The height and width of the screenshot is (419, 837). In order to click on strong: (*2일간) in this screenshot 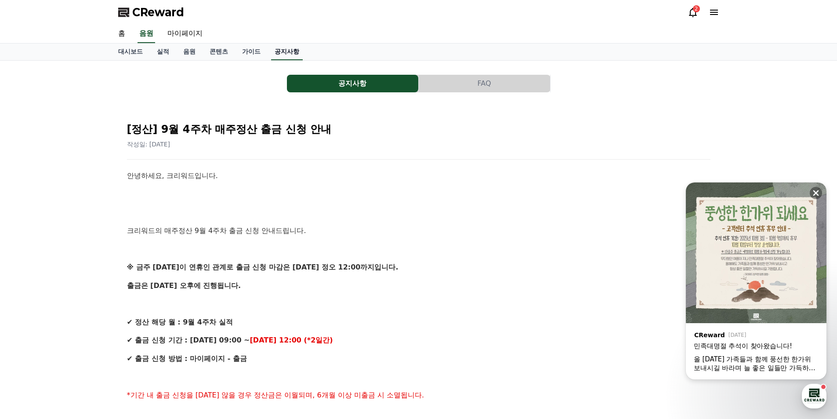, I will do `click(318, 340)`.